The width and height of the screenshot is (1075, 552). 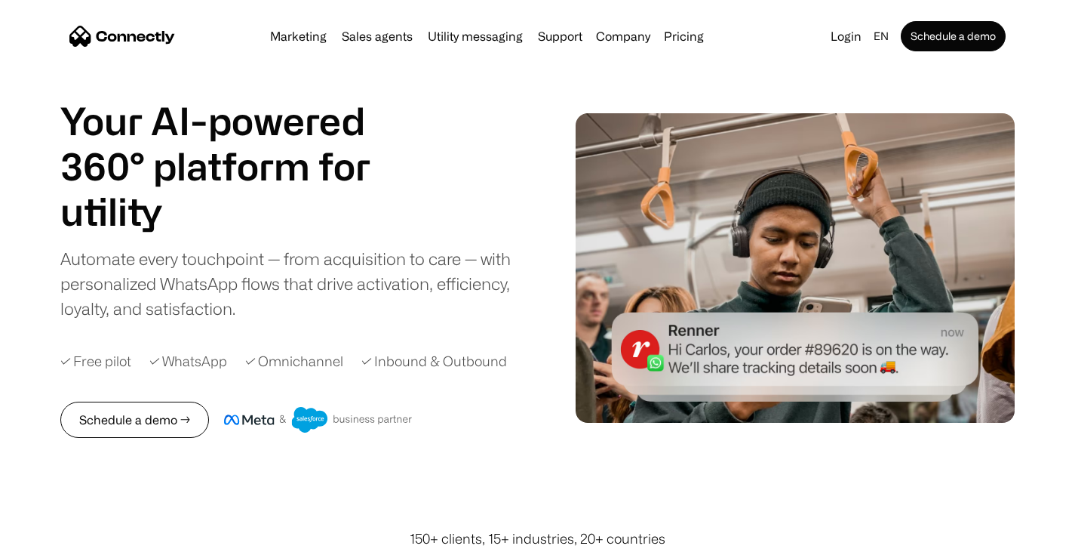 What do you see at coordinates (377, 36) in the screenshot?
I see `a: Sales agents` at bounding box center [377, 36].